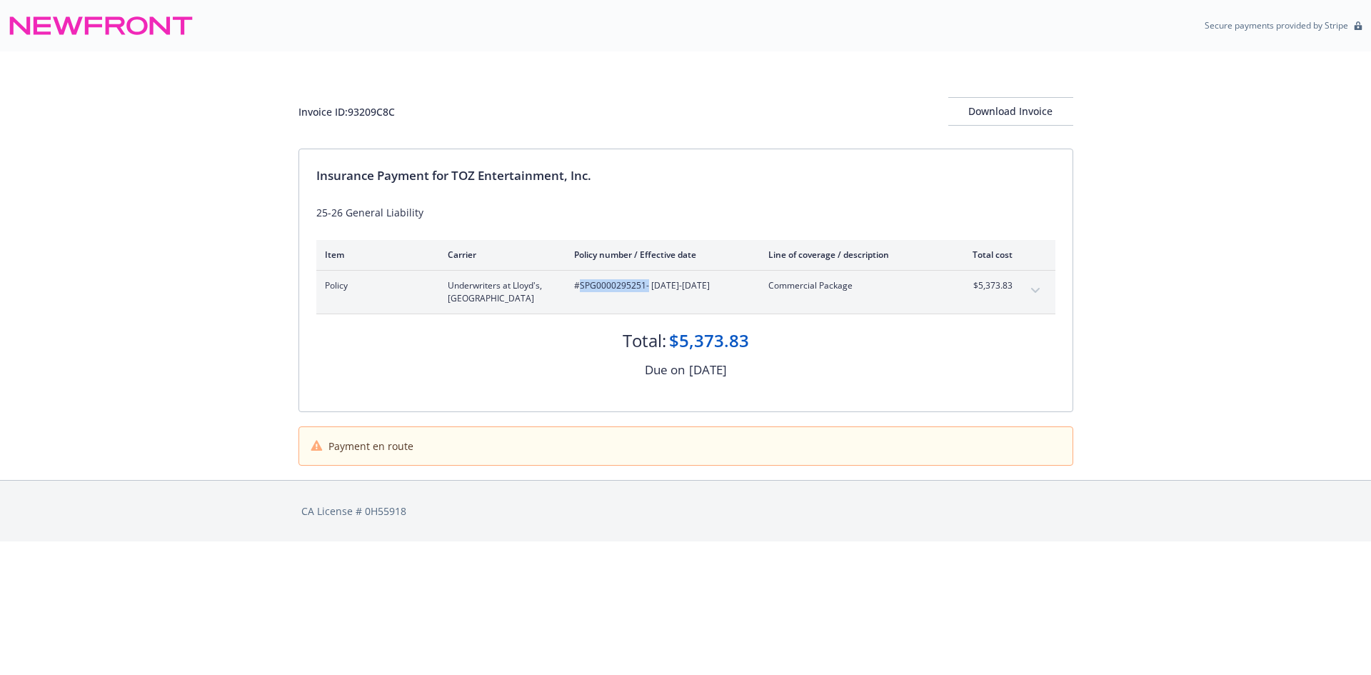  I want to click on div: Carrier, so click(499, 254).